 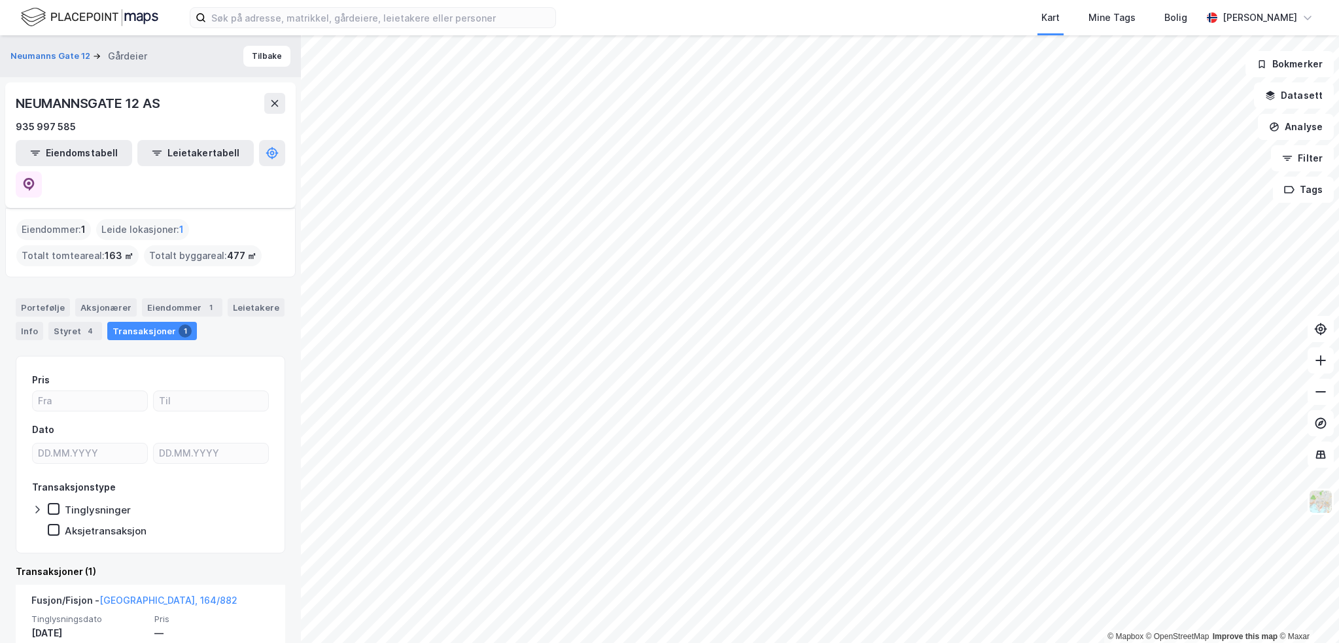 I want to click on div: Totalt tomteareal :, so click(x=77, y=256).